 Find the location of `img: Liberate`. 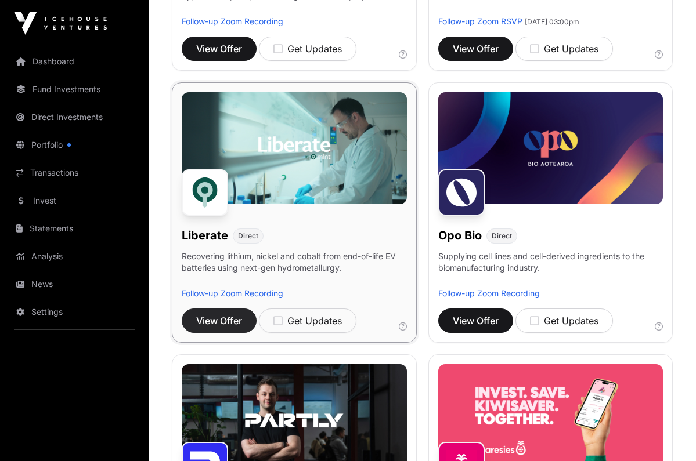

img: Liberate is located at coordinates (205, 193).